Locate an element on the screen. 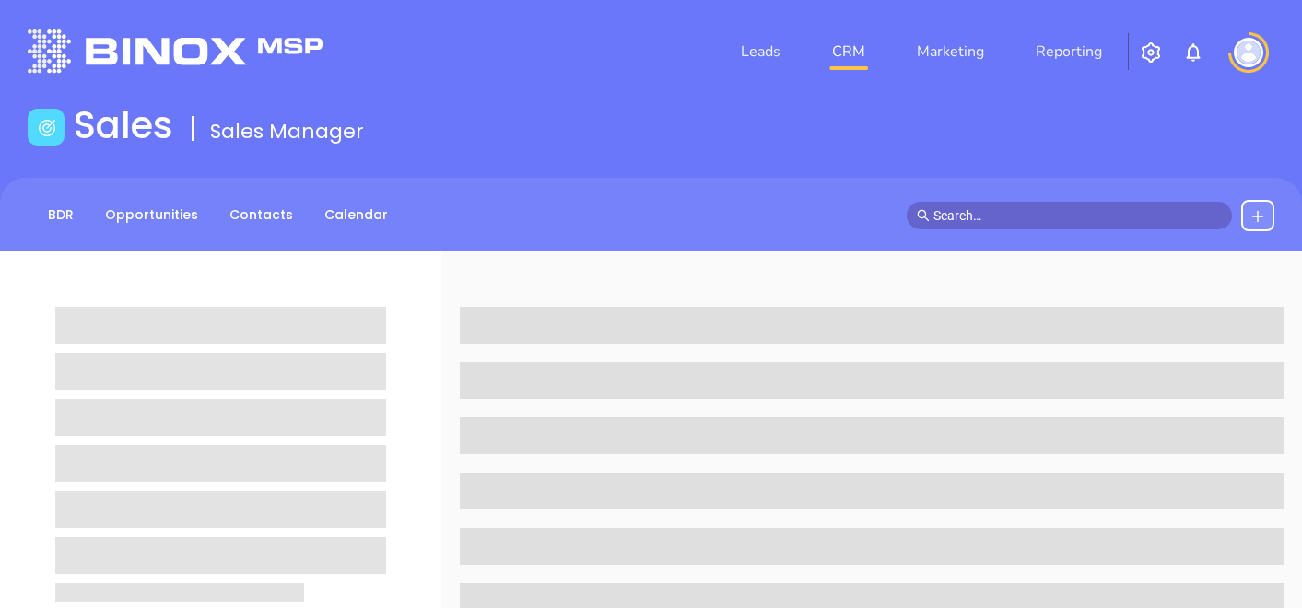  span: search is located at coordinates (923, 216).